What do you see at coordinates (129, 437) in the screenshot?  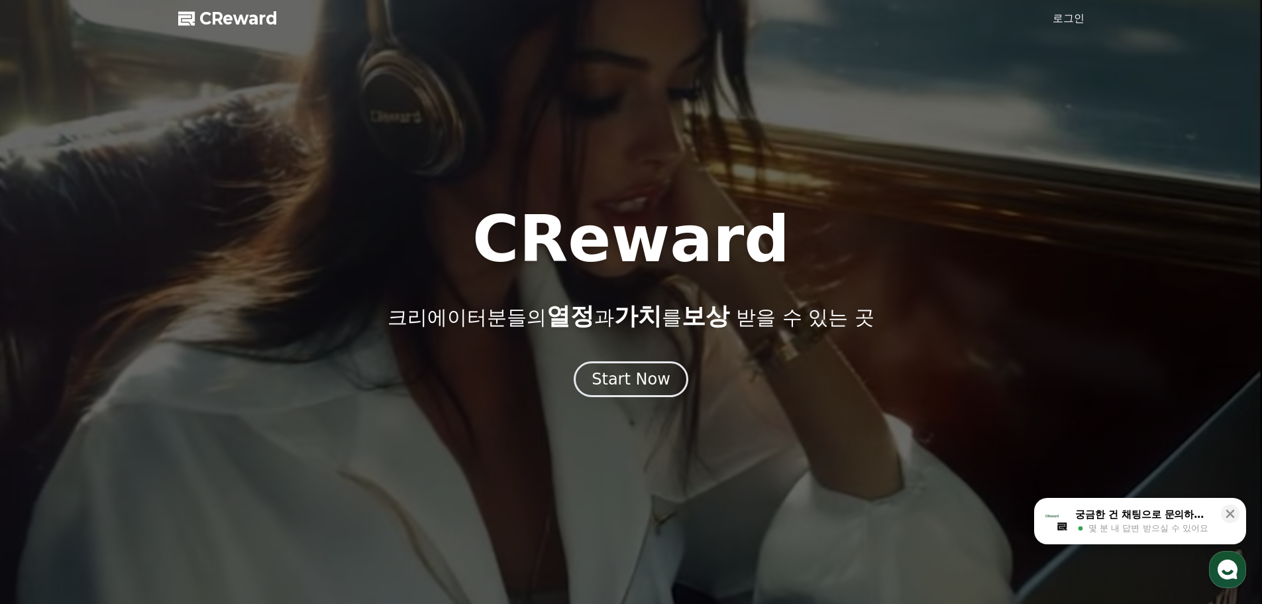 I see `a: 대화` at bounding box center [129, 437].